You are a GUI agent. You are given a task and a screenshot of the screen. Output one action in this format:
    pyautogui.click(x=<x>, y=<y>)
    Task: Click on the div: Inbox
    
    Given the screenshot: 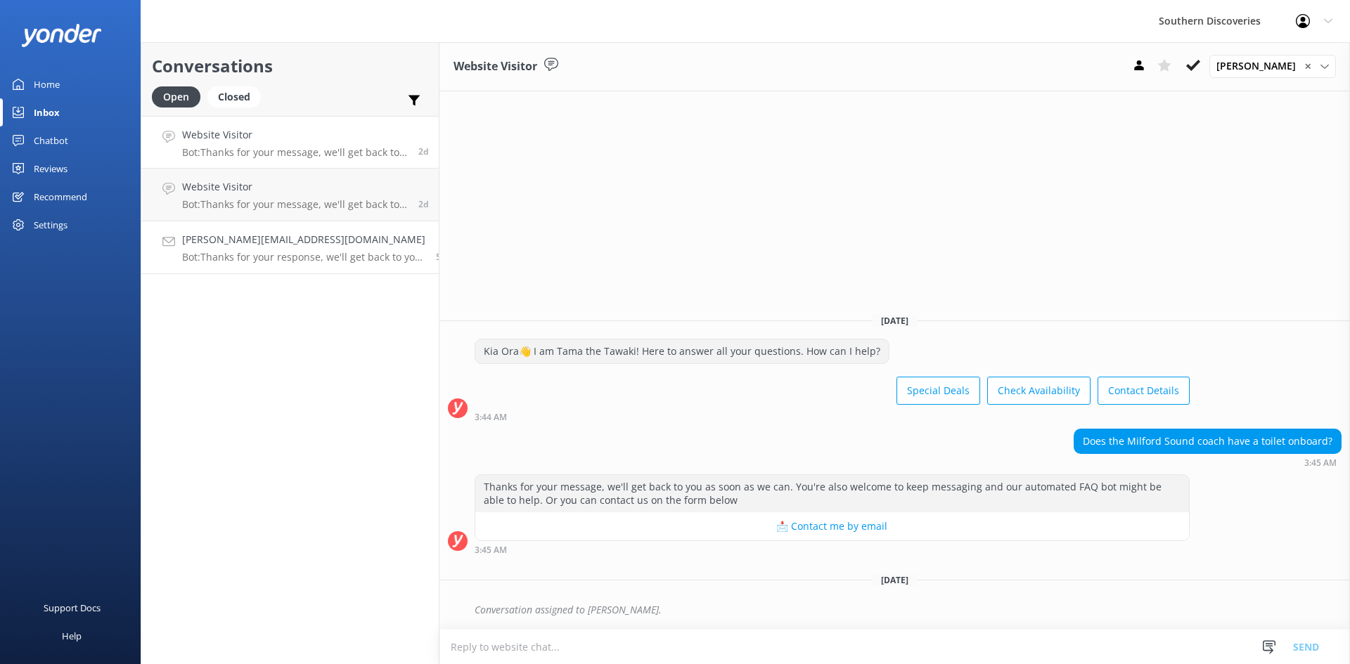 What is the action you would take?
    pyautogui.click(x=46, y=112)
    